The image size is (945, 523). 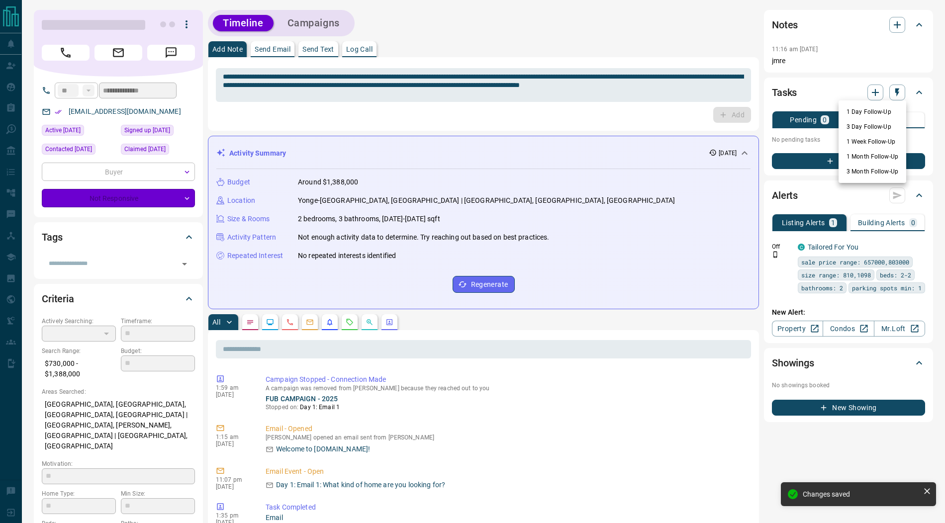 What do you see at coordinates (861, 494) in the screenshot?
I see `div: Changes saved` at bounding box center [861, 494].